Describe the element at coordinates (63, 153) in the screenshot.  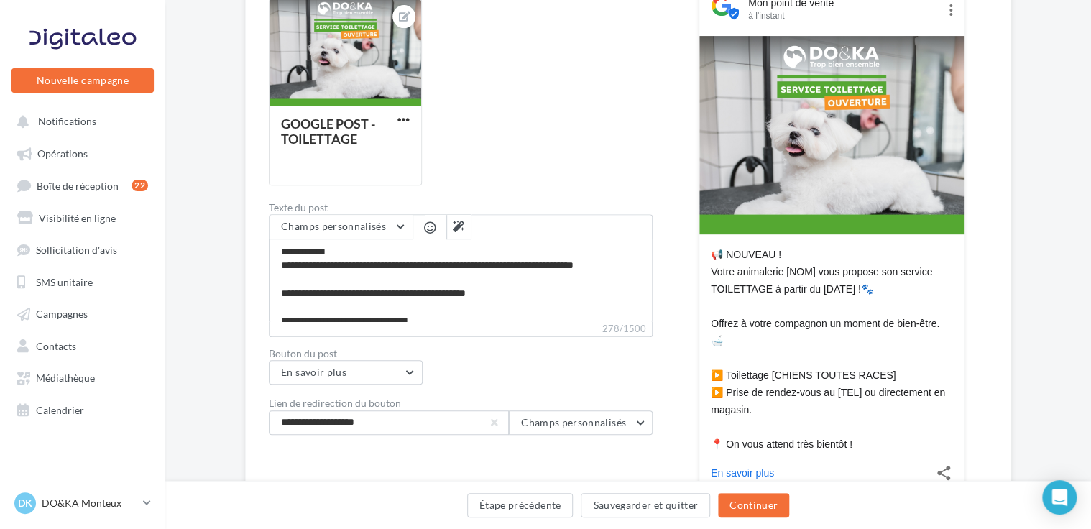
I see `span: Opérations` at that location.